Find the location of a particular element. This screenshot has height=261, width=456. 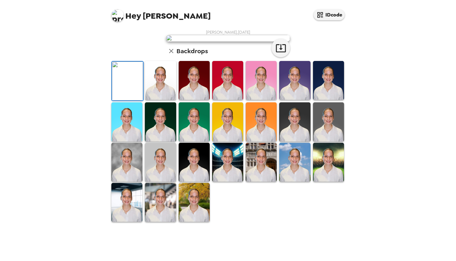

span: Hey is located at coordinates (133, 16).